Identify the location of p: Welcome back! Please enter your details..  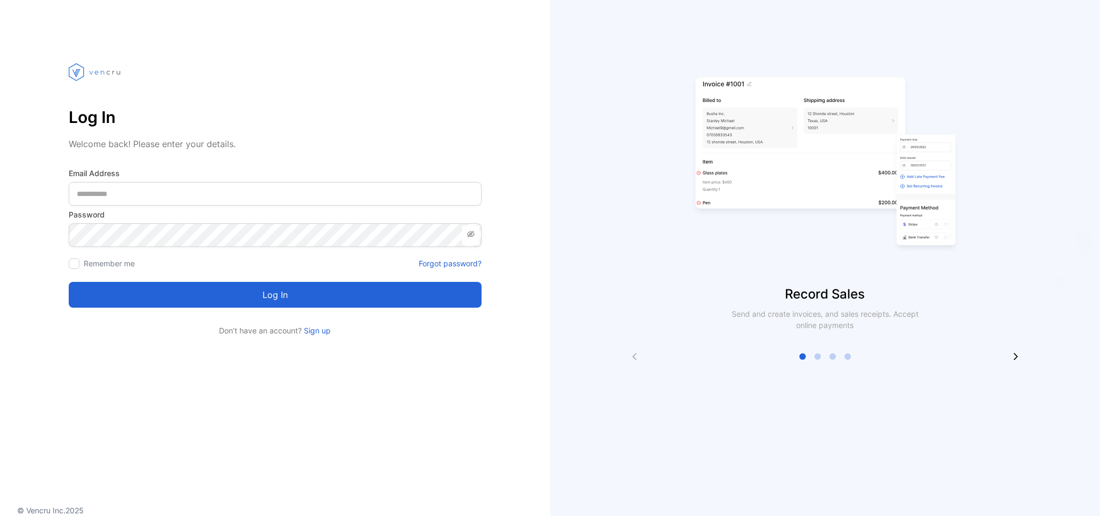
(275, 144).